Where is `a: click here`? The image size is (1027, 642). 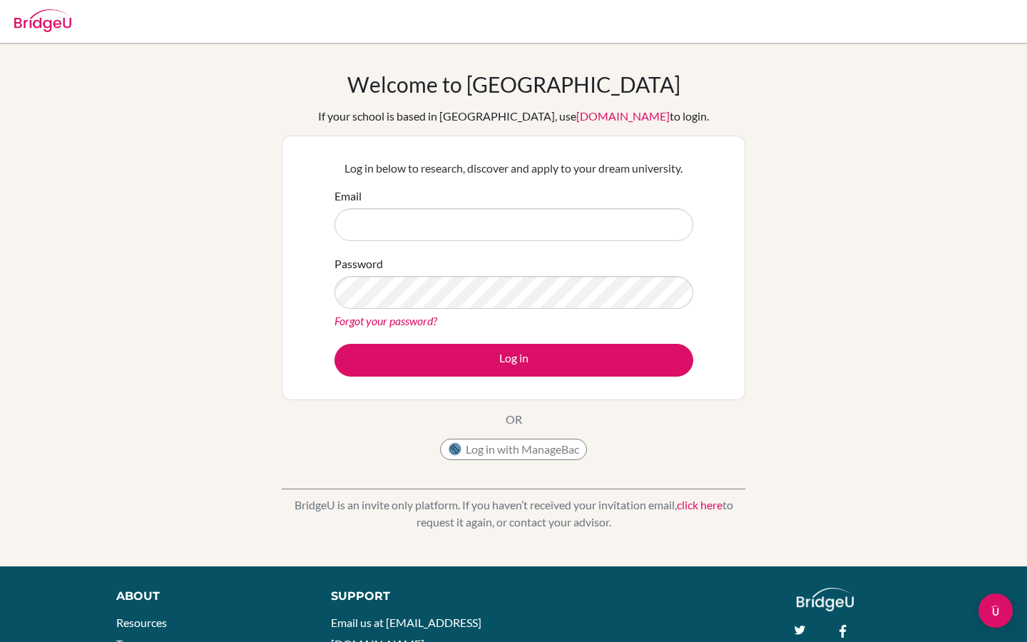 a: click here is located at coordinates (699, 504).